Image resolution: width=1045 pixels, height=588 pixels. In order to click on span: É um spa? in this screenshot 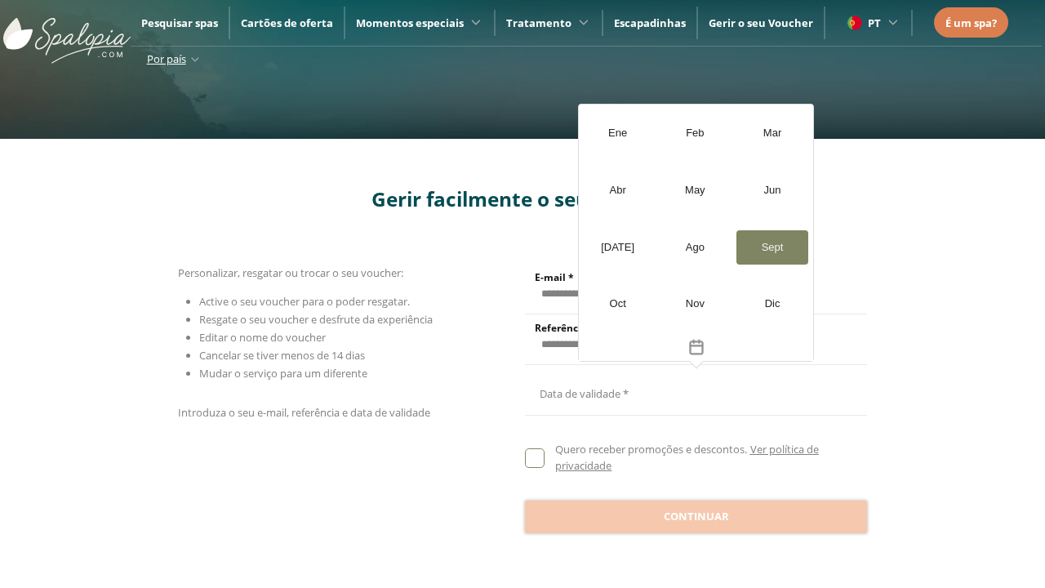, I will do `click(970, 23)`.